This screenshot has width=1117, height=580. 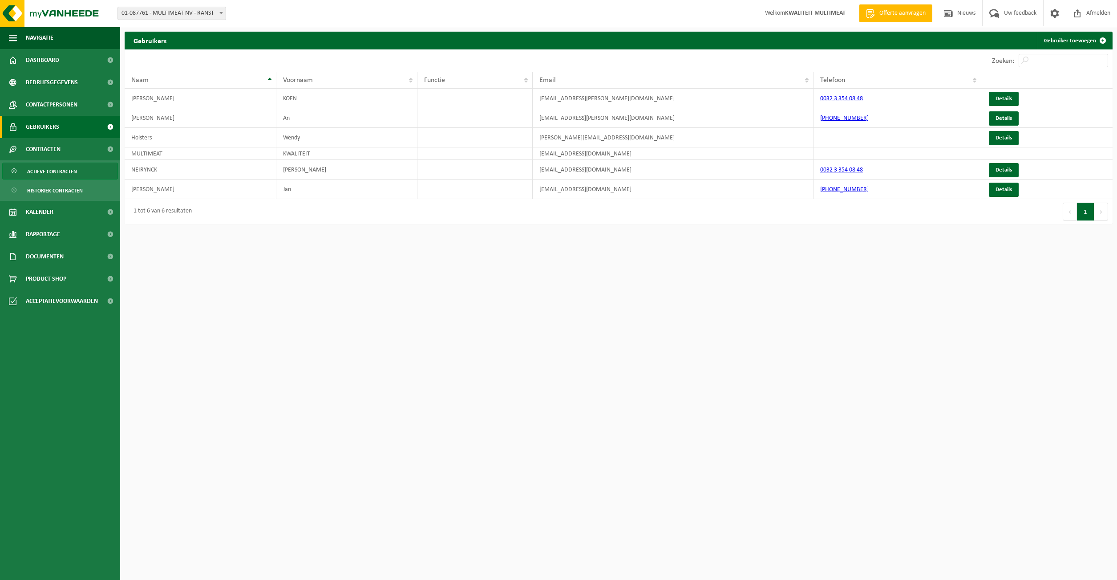 What do you see at coordinates (55, 190) in the screenshot?
I see `span: Historiek contracten` at bounding box center [55, 190].